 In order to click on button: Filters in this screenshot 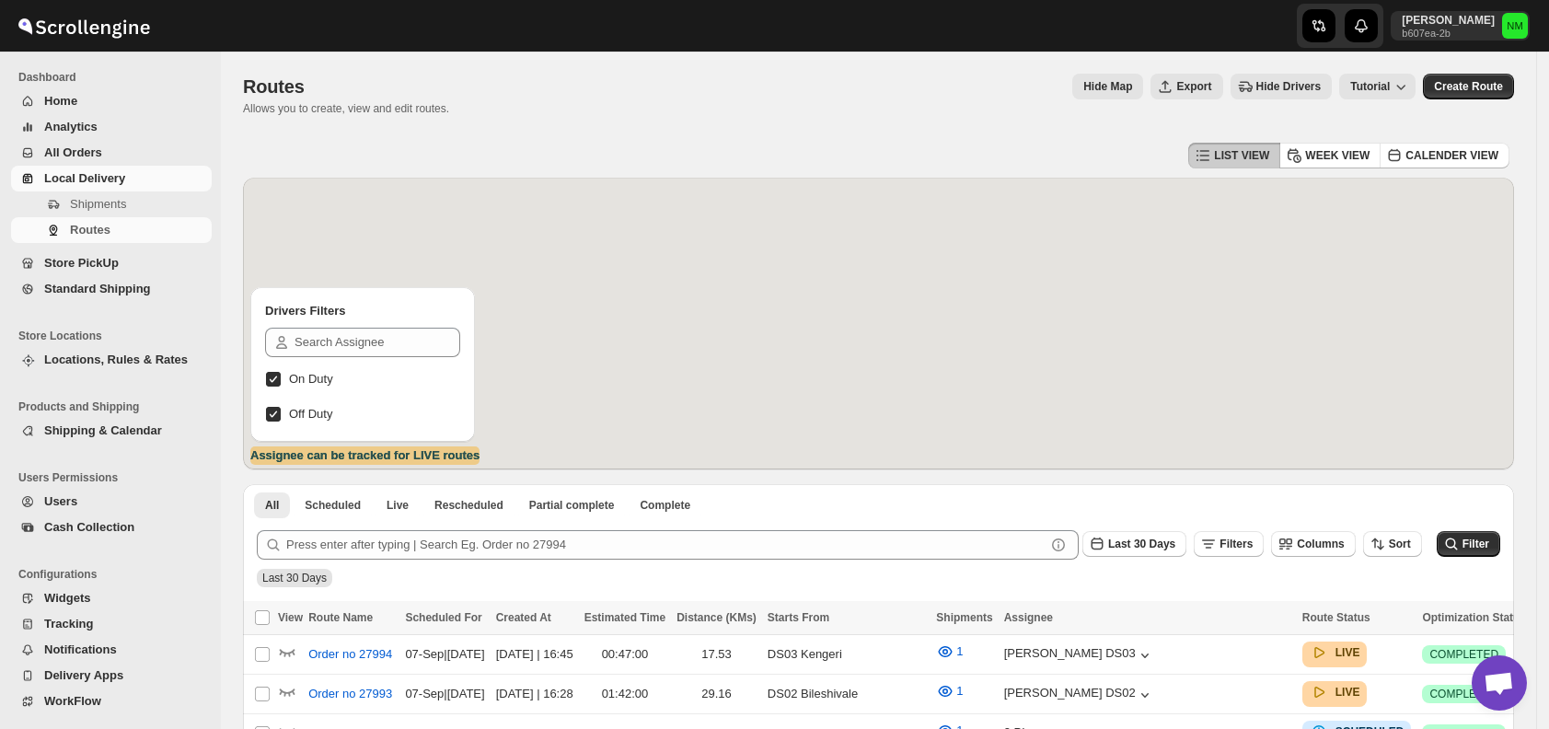, I will do `click(1229, 544)`.